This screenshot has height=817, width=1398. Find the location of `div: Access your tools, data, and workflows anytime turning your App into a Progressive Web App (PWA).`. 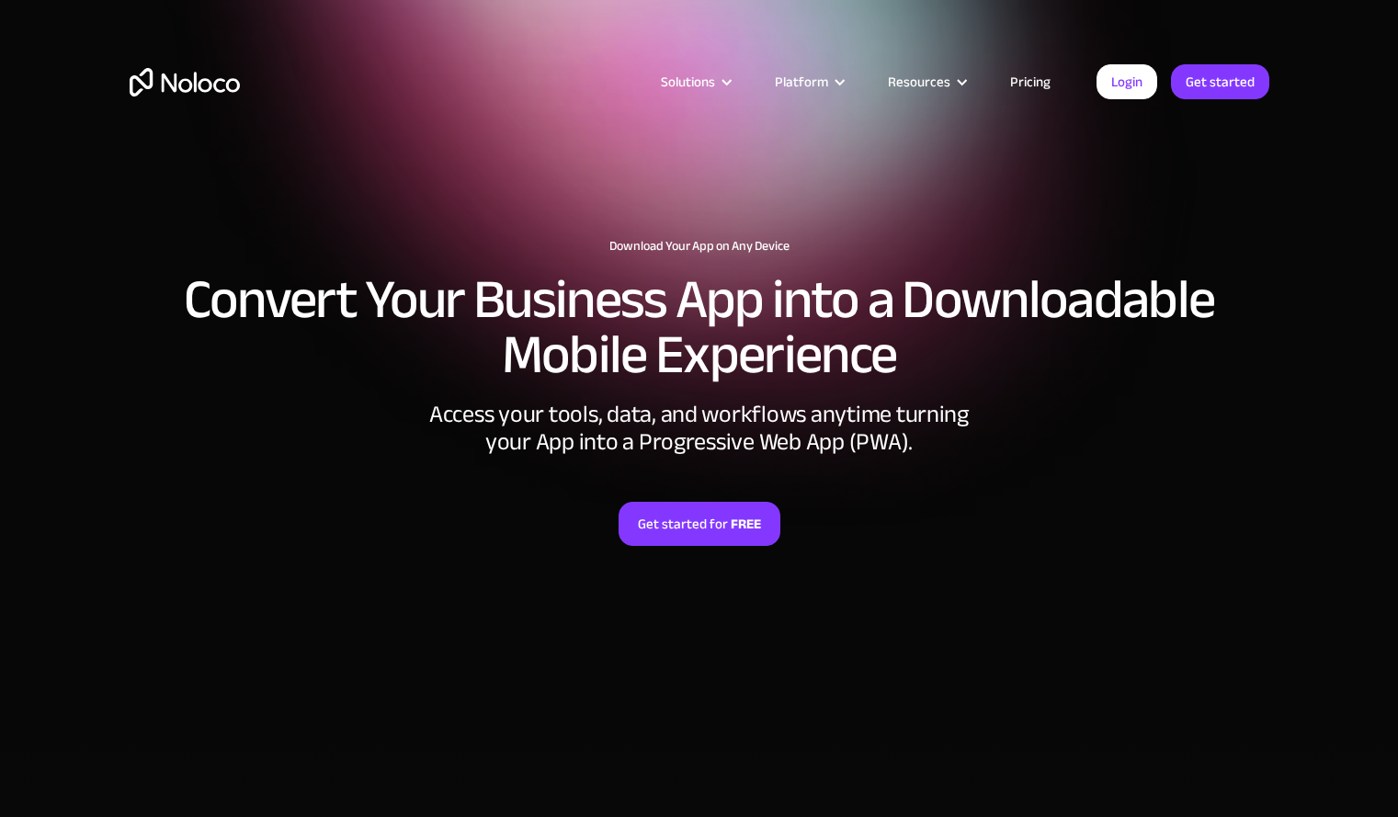

div: Access your tools, data, and workflows anytime turning your App into a Progressive Web App (PWA). is located at coordinates (699, 428).